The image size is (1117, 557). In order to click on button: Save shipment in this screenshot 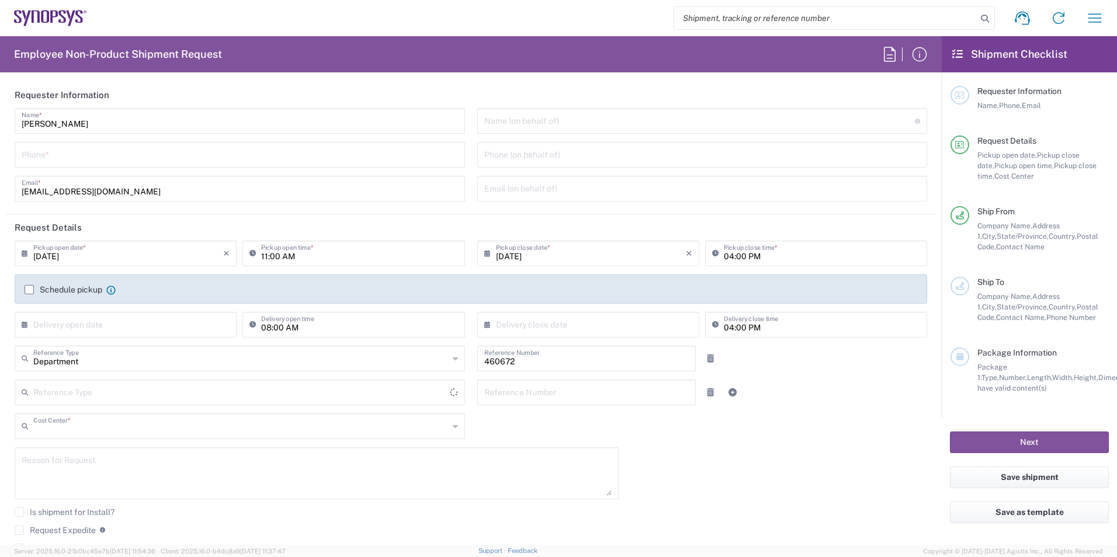, I will do `click(1029, 477)`.